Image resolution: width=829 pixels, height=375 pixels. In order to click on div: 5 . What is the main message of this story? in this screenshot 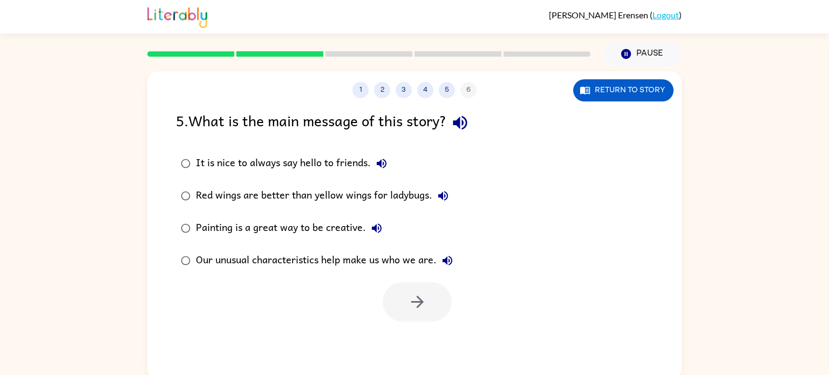, I will do `click(414, 123)`.